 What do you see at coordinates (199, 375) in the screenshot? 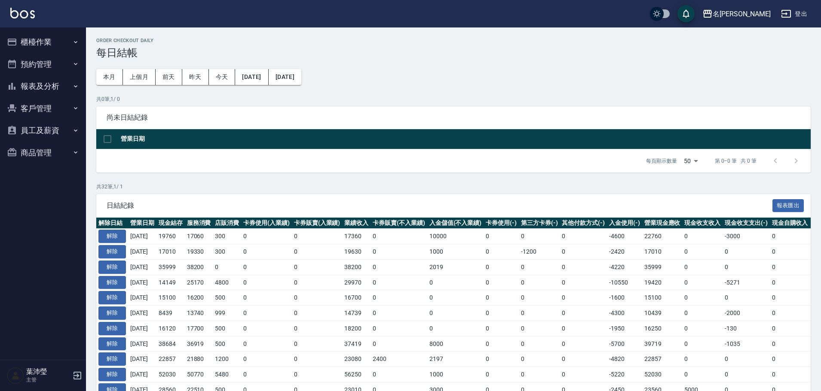
I see `td: 50770` at bounding box center [199, 375].